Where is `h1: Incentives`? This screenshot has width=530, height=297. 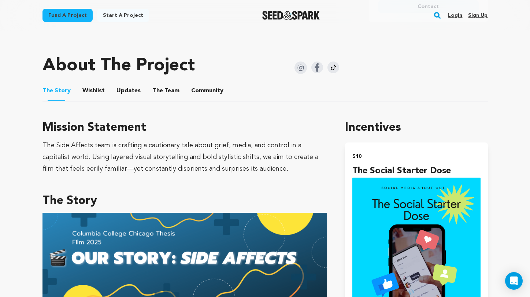 h1: Incentives is located at coordinates (416, 128).